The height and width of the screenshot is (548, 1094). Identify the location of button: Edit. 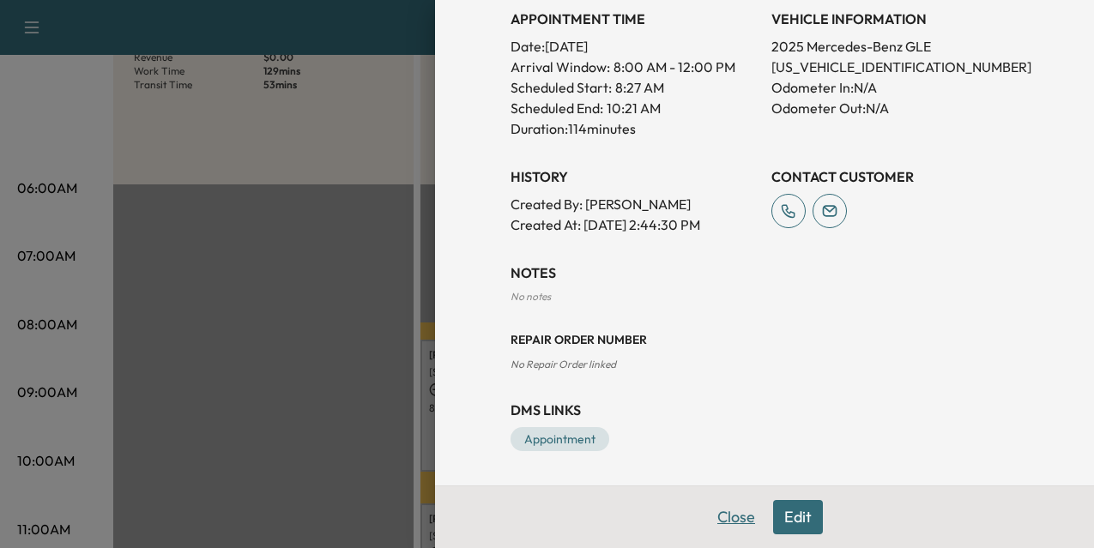
(798, 517).